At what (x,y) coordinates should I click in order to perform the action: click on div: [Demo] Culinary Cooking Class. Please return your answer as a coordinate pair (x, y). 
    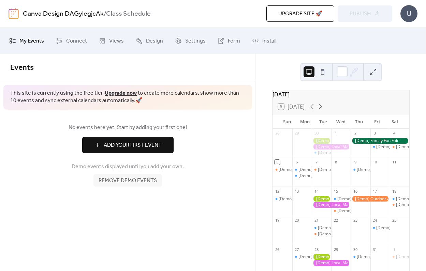
    Looking at the image, I should click on (366, 211).